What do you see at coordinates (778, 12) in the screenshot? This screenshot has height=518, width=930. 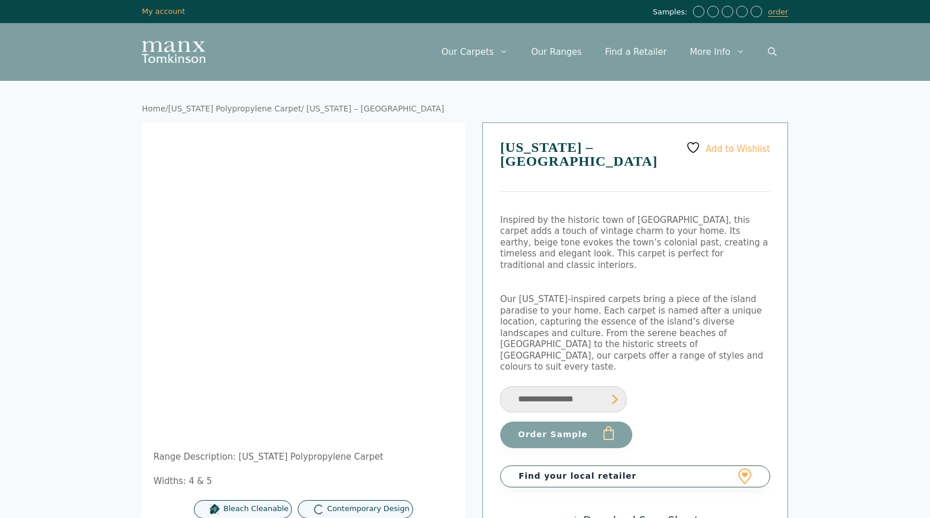 I see `a: order` at bounding box center [778, 12].